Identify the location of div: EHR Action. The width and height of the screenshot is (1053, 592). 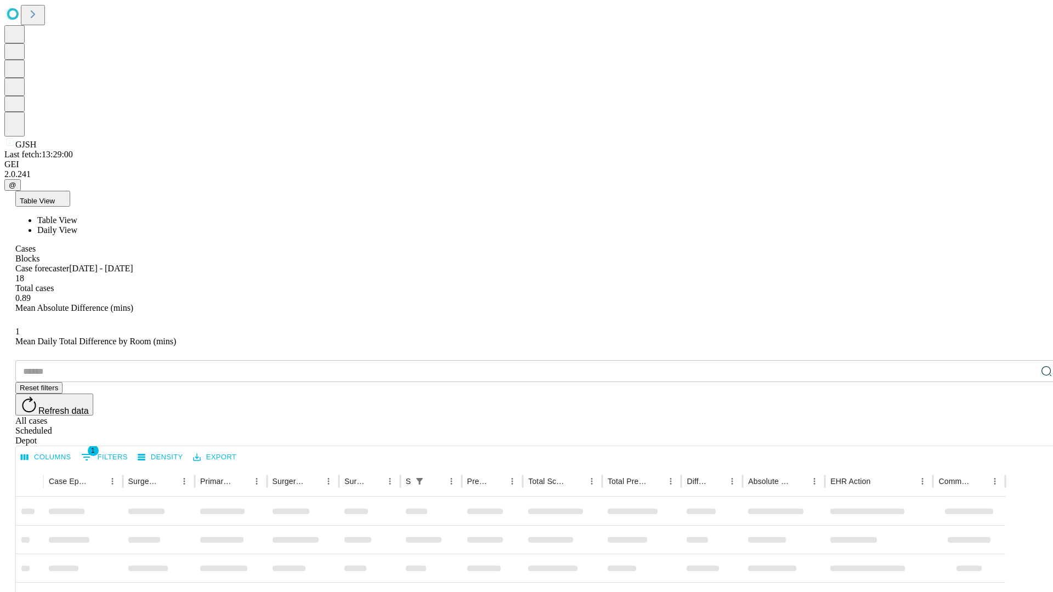
(850, 481).